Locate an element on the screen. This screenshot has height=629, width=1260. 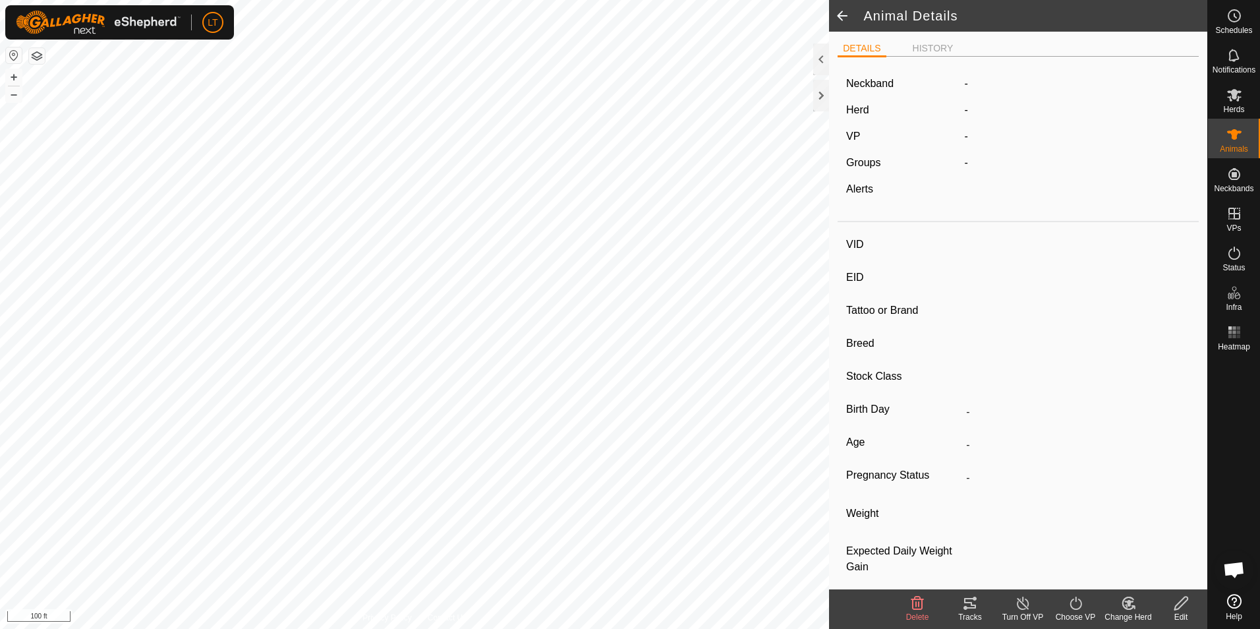
label: Age is located at coordinates (903, 442).